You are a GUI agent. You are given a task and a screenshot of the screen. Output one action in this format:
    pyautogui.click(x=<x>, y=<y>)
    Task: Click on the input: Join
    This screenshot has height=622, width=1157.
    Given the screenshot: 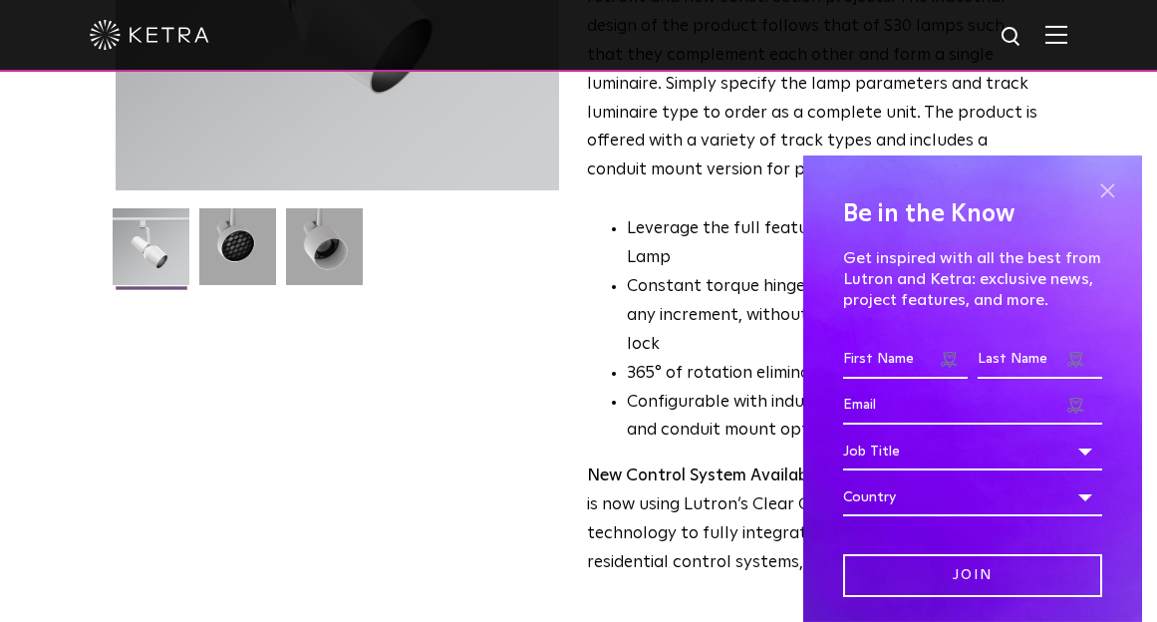 What is the action you would take?
    pyautogui.click(x=973, y=575)
    